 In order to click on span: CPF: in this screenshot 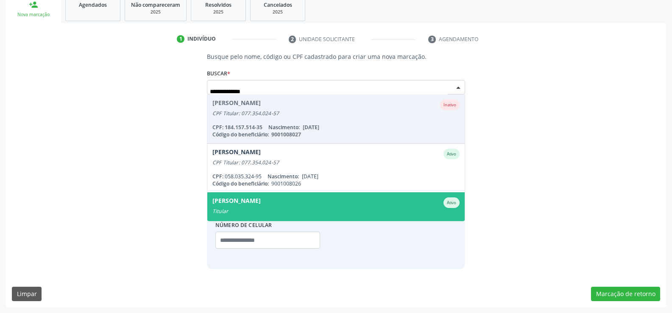, I will do `click(218, 176)`.